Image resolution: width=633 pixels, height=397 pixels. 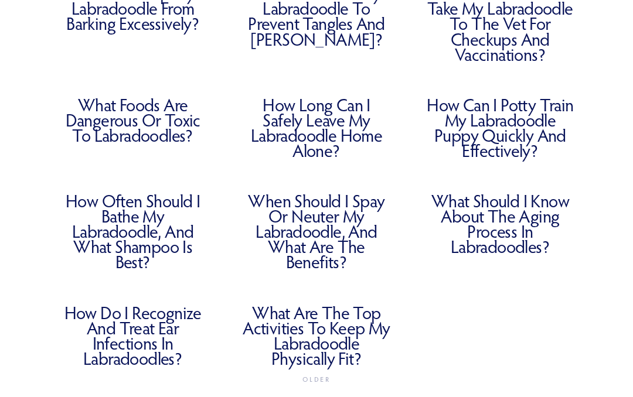 I want to click on a: How Often Should I Bathe My Labradoodle, and What Shampoo Is Best?, so click(x=132, y=231).